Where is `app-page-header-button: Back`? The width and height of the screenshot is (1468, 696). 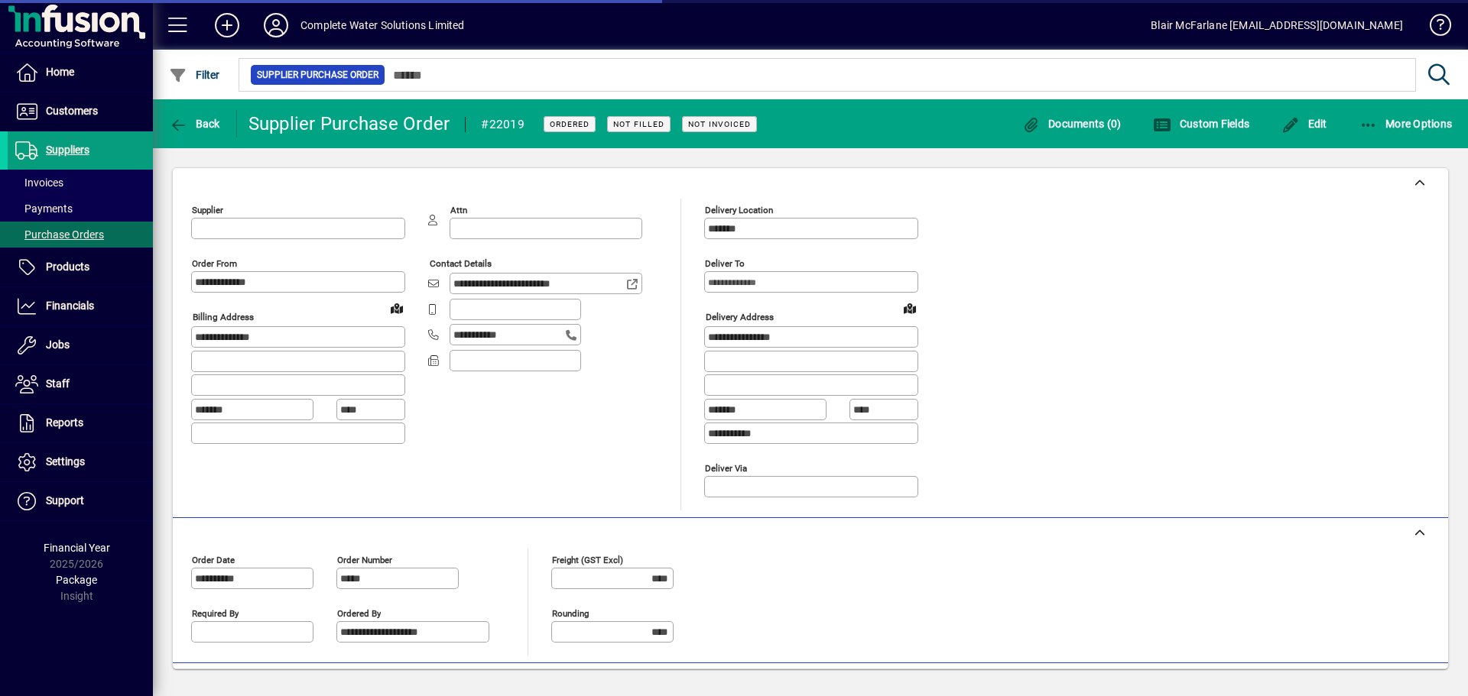
app-page-header-button: Back is located at coordinates (195, 124).